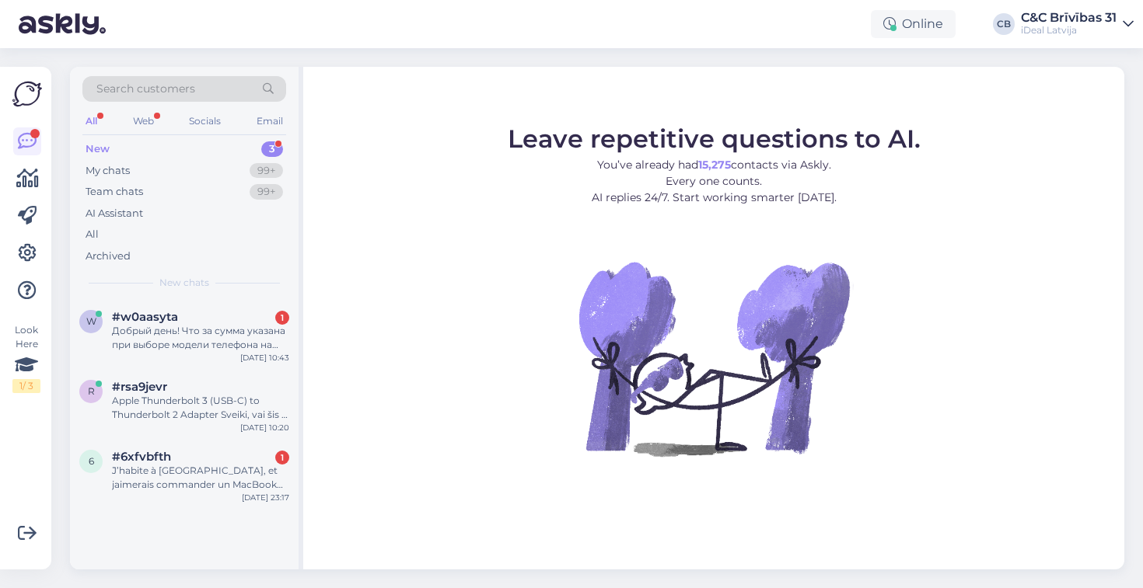 The height and width of the screenshot is (588, 1143). I want to click on span: w, so click(91, 321).